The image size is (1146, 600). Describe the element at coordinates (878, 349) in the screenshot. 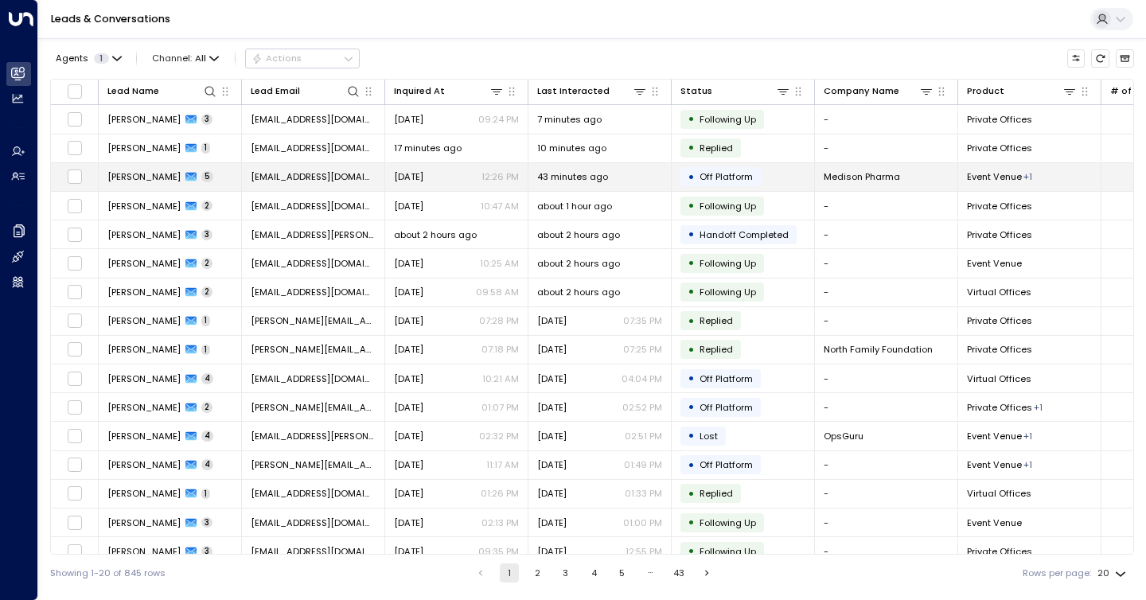

I see `span: North Family Foundation` at that location.